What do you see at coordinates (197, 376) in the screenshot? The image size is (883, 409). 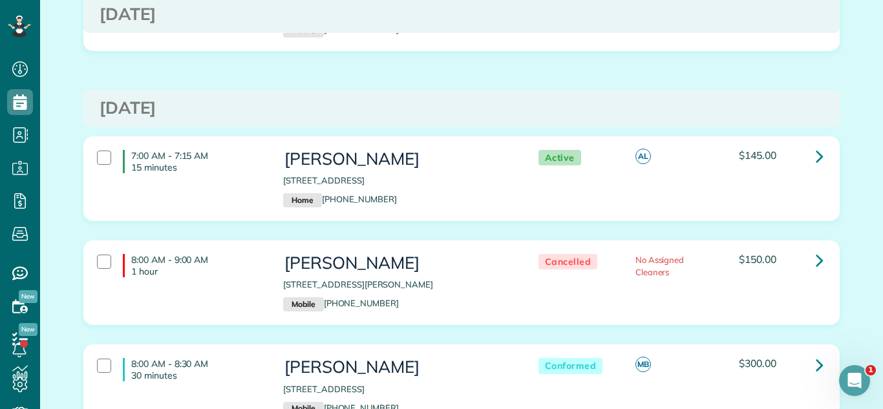 I see `p: 30 minutes` at bounding box center [197, 376].